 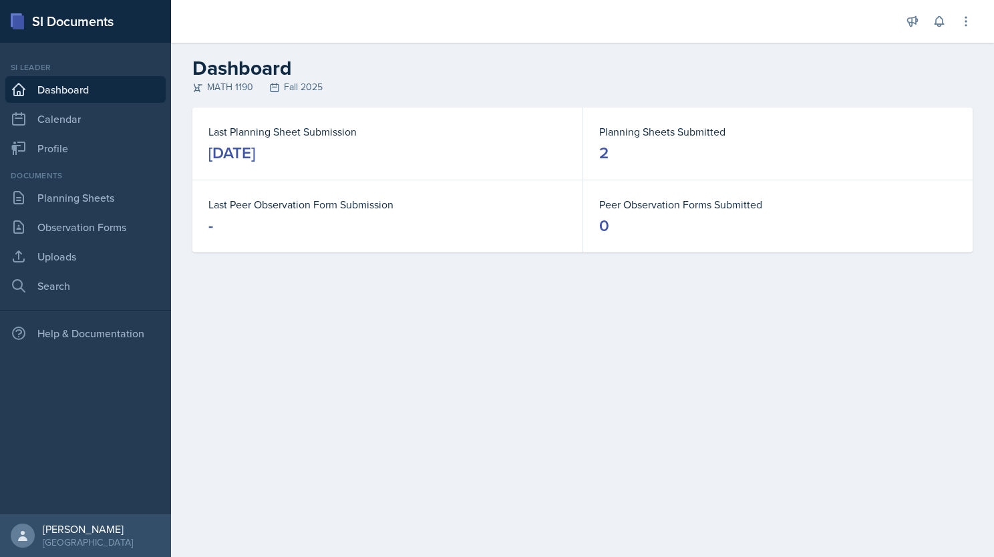 What do you see at coordinates (387, 204) in the screenshot?
I see `dt: Last Peer Observation Form Submission` at bounding box center [387, 204].